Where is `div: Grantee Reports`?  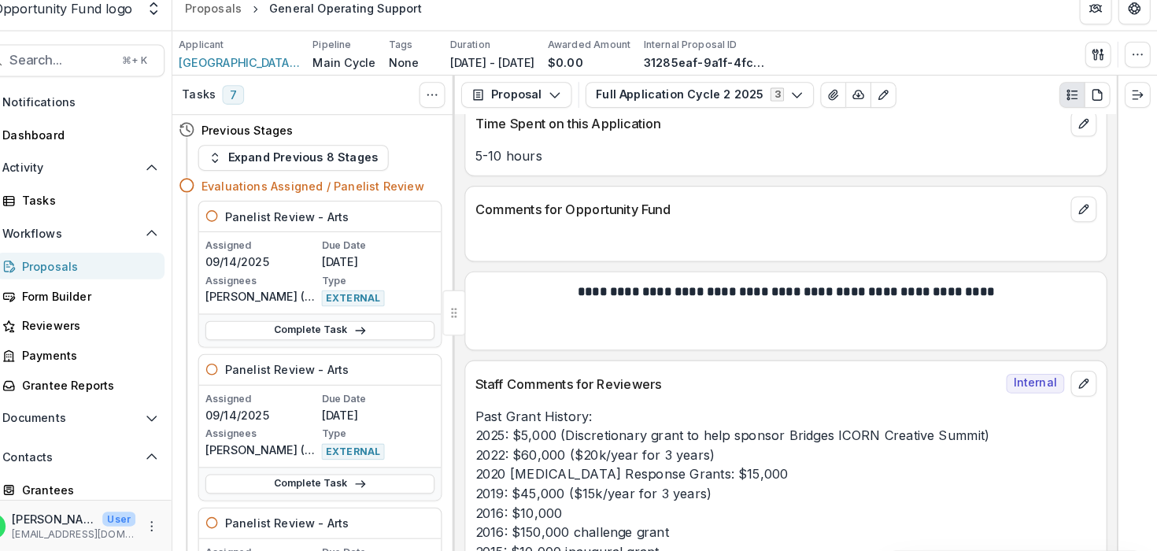
div: Grantee Reports is located at coordinates (113, 389).